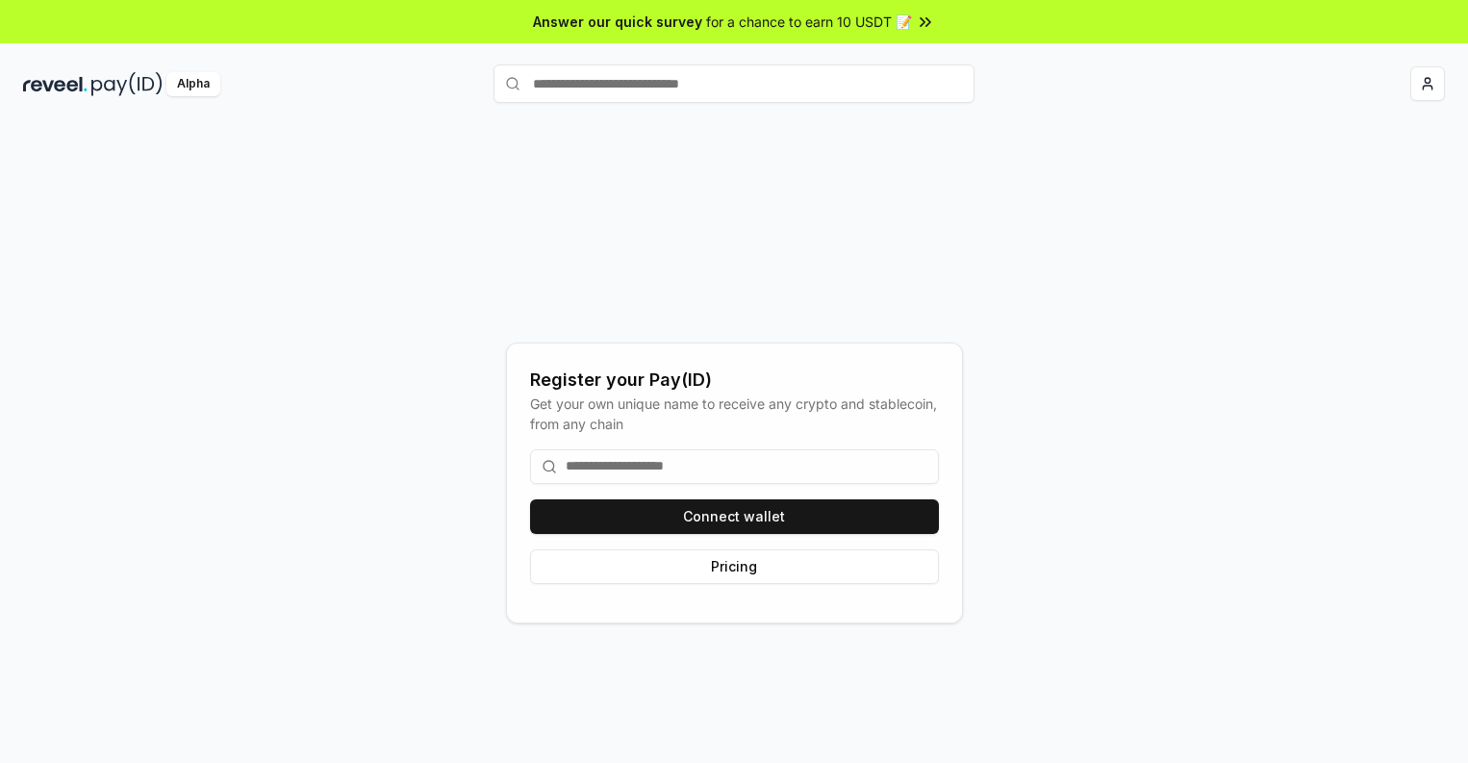  Describe the element at coordinates (734, 380) in the screenshot. I see `div: Register your Pay(ID)` at that location.